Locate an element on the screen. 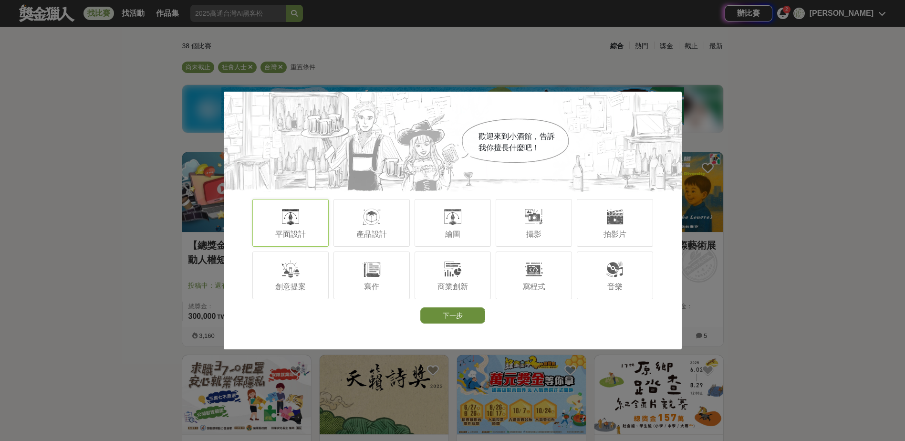 Image resolution: width=905 pixels, height=441 pixels. button: 下一步 is located at coordinates (453, 315).